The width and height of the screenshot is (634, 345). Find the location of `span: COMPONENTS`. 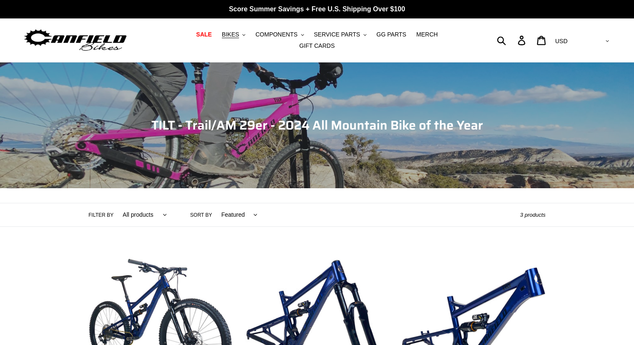

span: COMPONENTS is located at coordinates (276, 34).